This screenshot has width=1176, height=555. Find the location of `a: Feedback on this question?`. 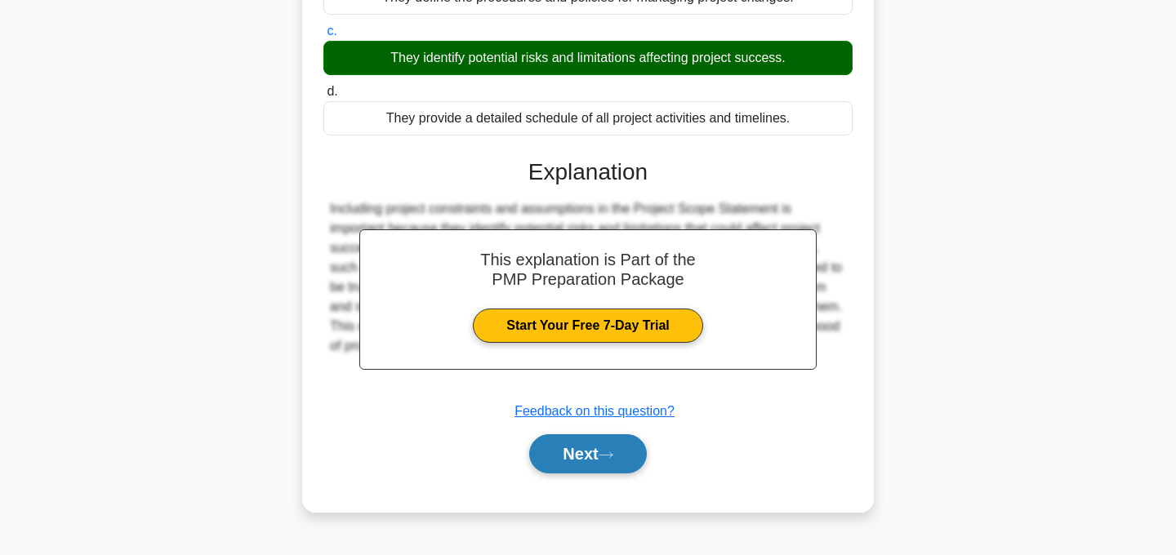

a: Feedback on this question? is located at coordinates (595, 411).